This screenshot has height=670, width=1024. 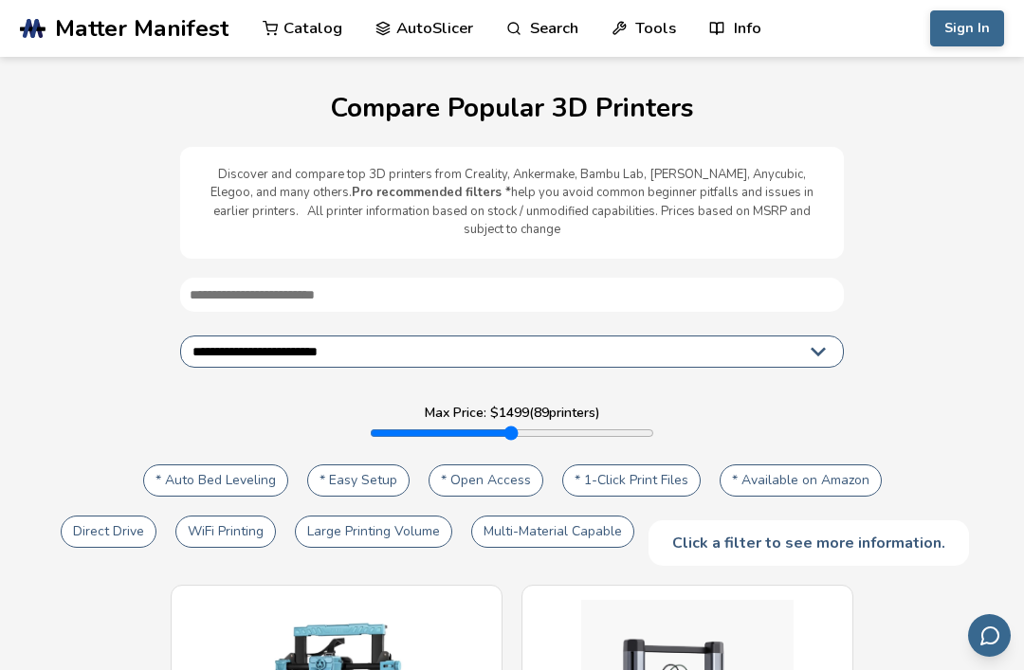 What do you see at coordinates (226, 532) in the screenshot?
I see `button: WiFi Printing` at bounding box center [226, 532].